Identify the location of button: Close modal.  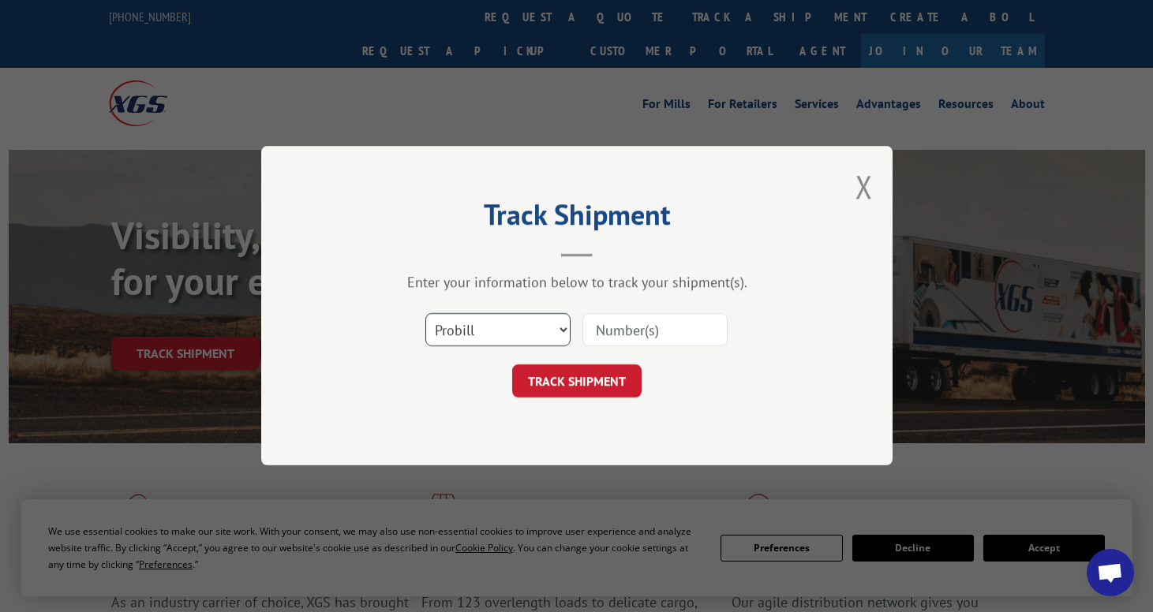
(864, 186).